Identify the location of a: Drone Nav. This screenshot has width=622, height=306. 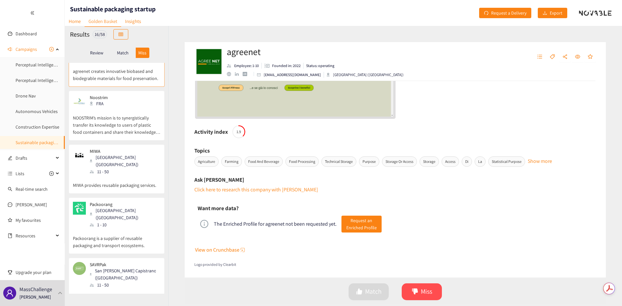
(26, 96).